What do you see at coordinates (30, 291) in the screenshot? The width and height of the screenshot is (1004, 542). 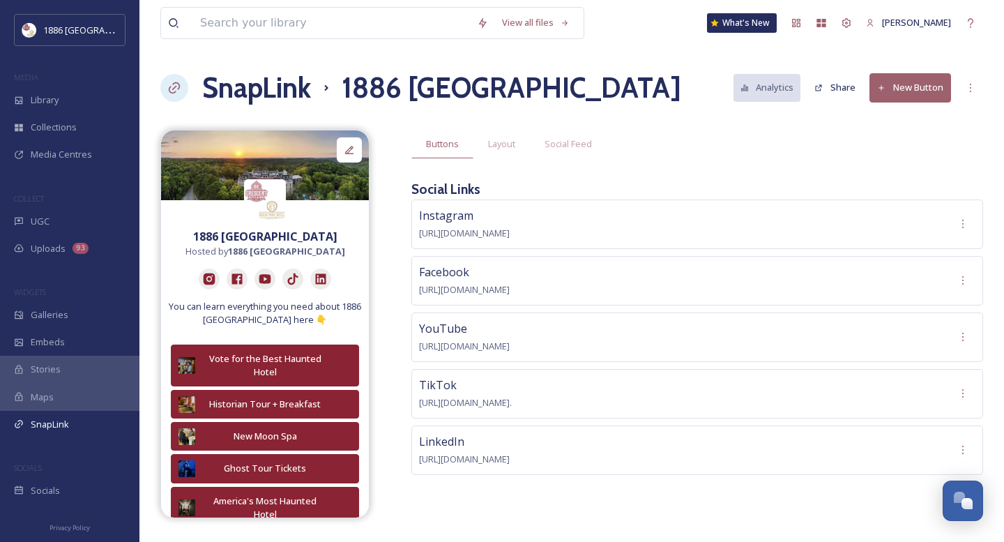 I see `span: WIDGETS` at bounding box center [30, 291].